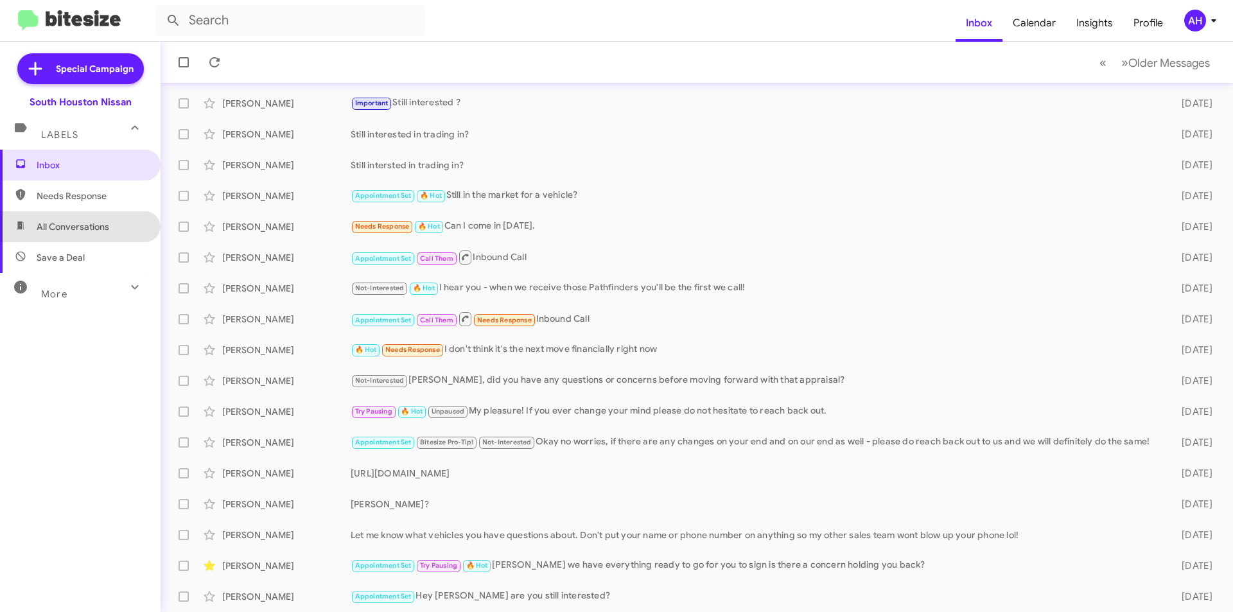 This screenshot has height=612, width=1233. What do you see at coordinates (372, 103) in the screenshot?
I see `span: Important` at bounding box center [372, 103].